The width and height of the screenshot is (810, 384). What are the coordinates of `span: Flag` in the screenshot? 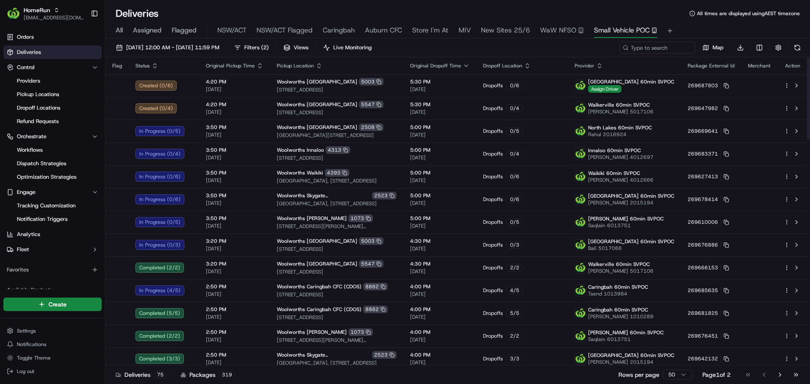 It's located at (117, 66).